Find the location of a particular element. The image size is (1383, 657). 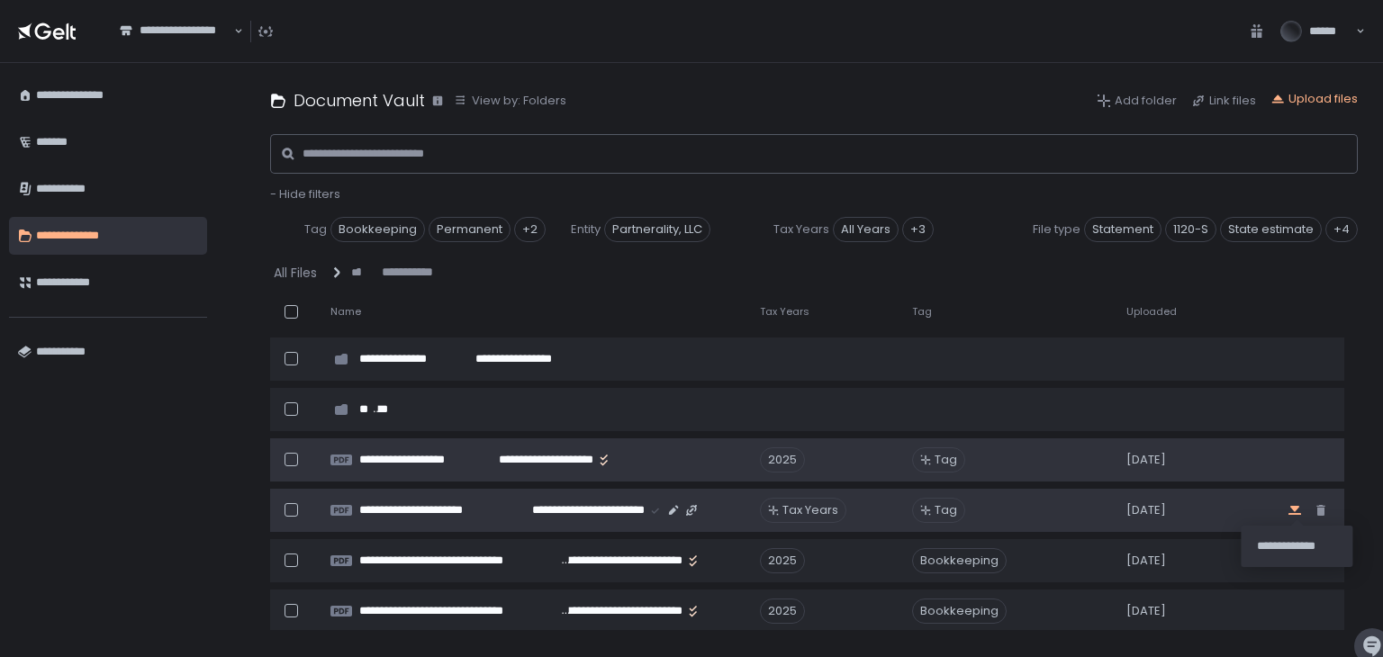

span: Partnerality, LLC is located at coordinates (657, 230).